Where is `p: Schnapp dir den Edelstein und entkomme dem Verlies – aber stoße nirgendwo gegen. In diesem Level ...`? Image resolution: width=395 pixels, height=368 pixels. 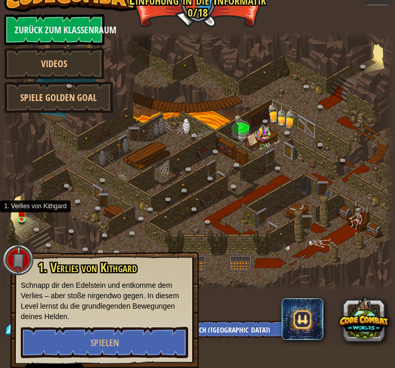 p: Schnapp dir den Edelstein und entkomme dem Verlies – aber stoße nirgendwo gegen. In diesem Level ... is located at coordinates (105, 301).